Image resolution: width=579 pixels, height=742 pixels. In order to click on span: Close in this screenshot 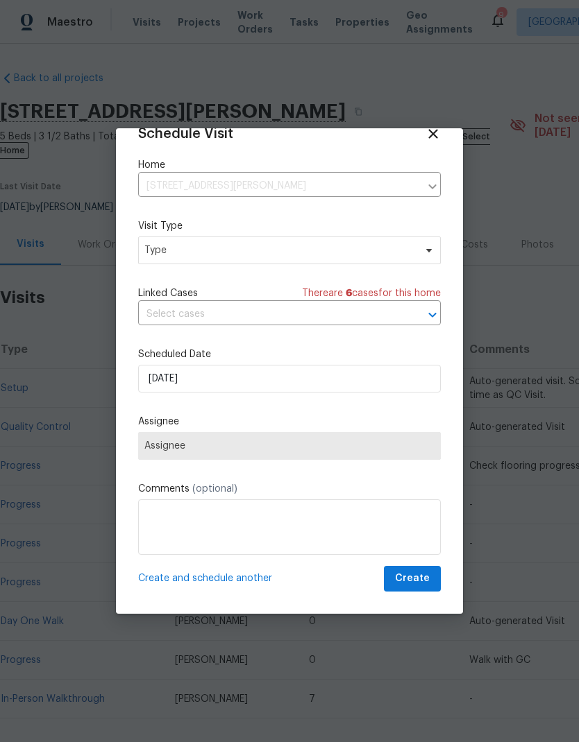, I will do `click(433, 134)`.